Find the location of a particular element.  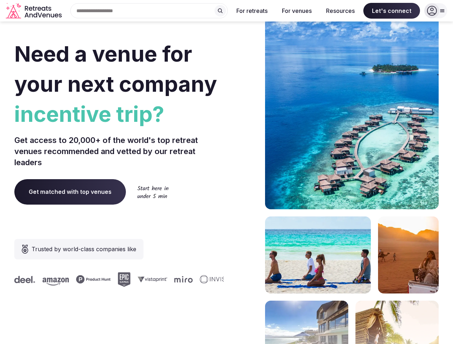

a: Get matched with top venues is located at coordinates (70, 192).